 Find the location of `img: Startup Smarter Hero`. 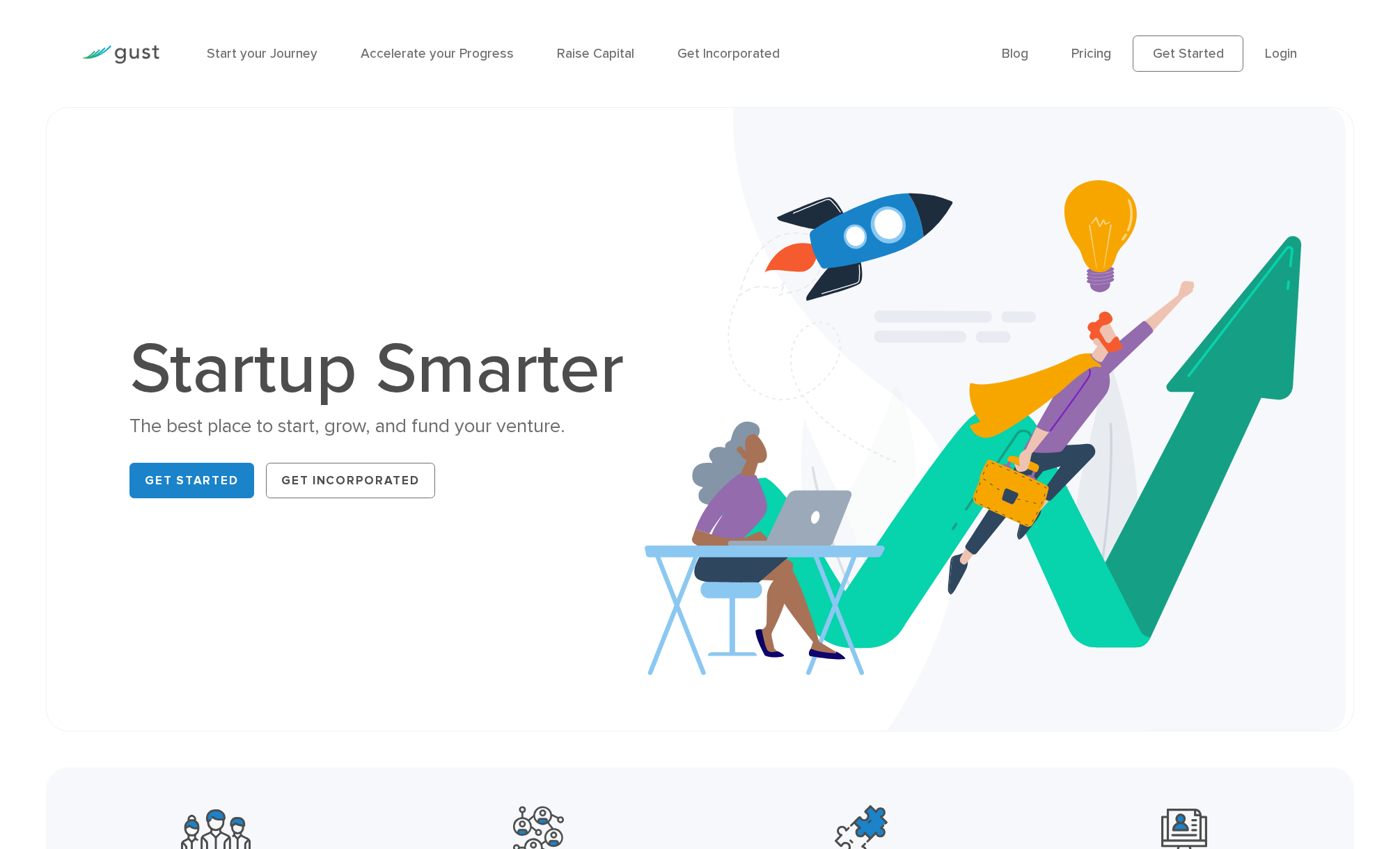

img: Startup Smarter Hero is located at coordinates (994, 419).